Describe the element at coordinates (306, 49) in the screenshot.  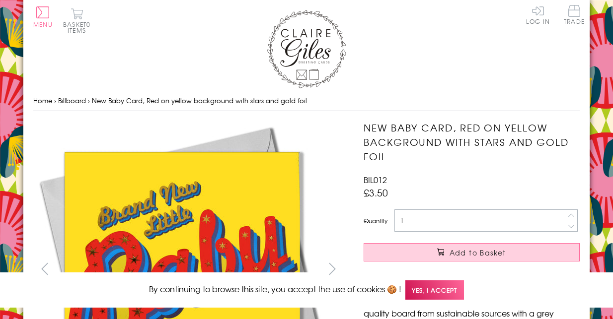
I see `img: Claire Giles Greetings Cards` at that location.